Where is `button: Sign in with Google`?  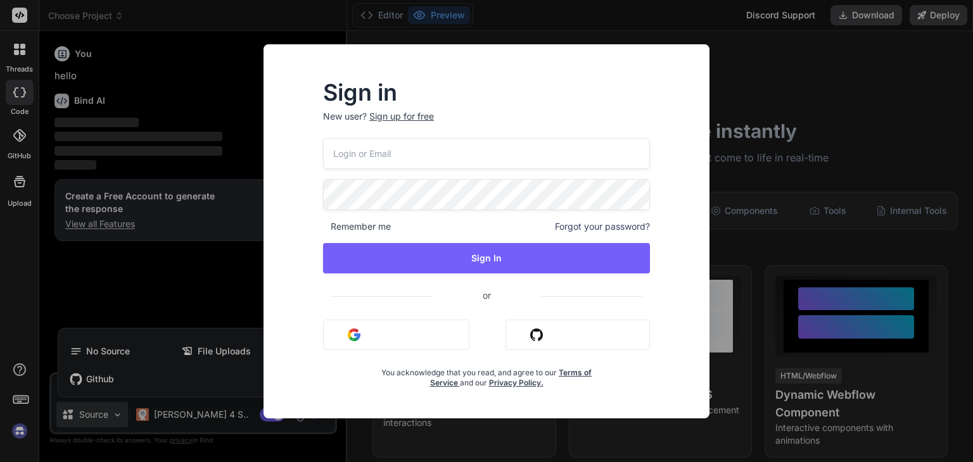
button: Sign in with Google is located at coordinates (396, 335).